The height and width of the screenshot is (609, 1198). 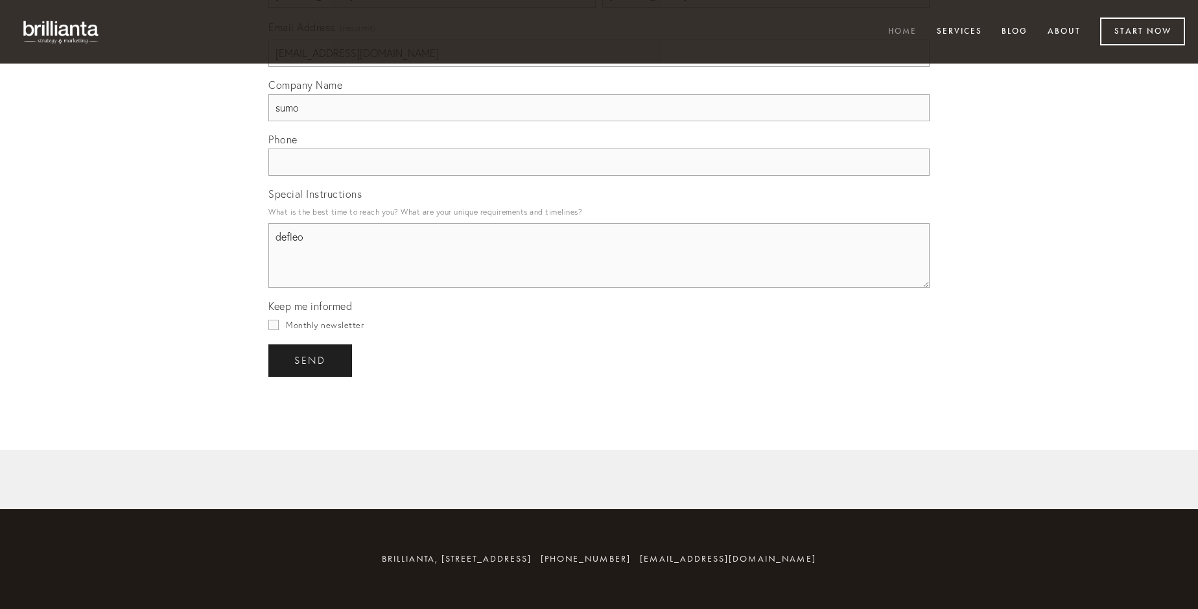 I want to click on a: About, so click(x=1064, y=32).